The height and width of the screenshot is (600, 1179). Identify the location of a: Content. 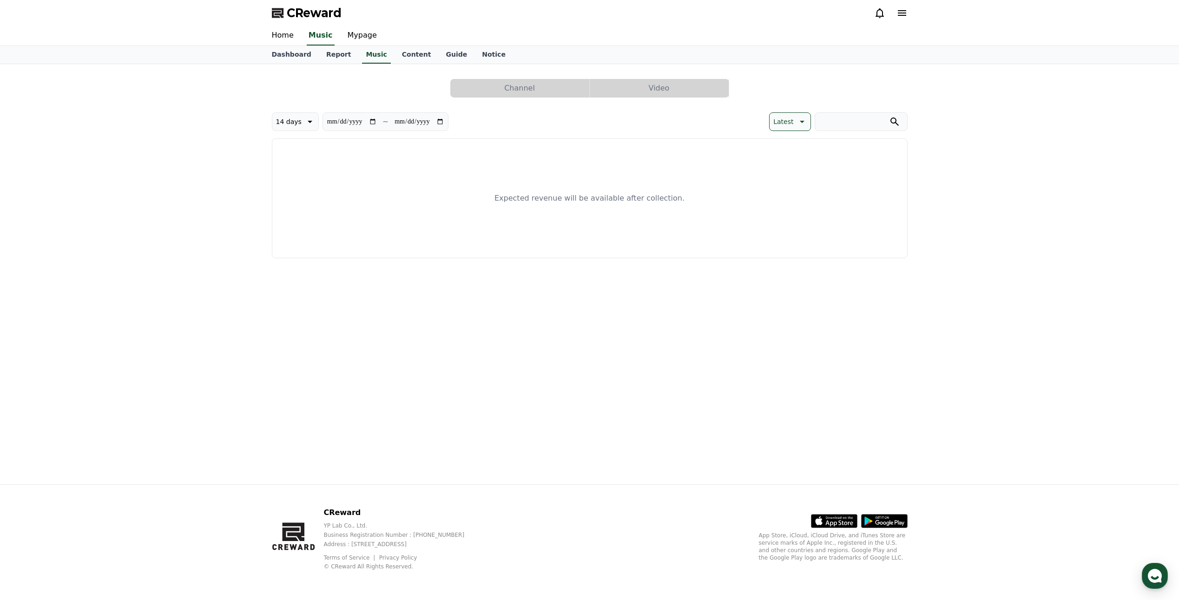
(416, 55).